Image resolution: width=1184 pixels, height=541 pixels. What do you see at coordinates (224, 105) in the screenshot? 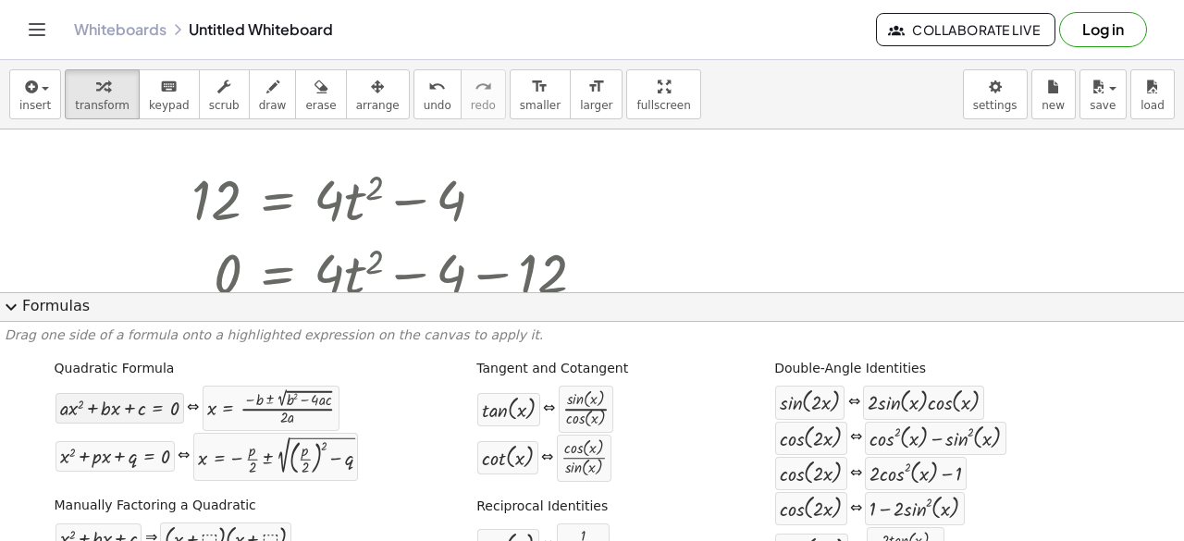
I see `span: scrub` at bounding box center [224, 105].